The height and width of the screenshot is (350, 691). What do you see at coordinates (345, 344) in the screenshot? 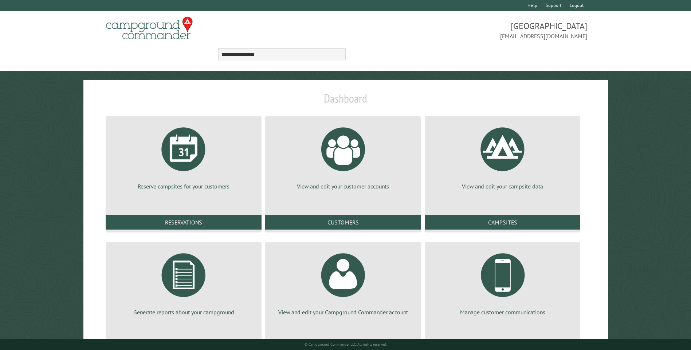
I see `small: © Campground Commander LLC. All rights reserved.` at bounding box center [345, 344].